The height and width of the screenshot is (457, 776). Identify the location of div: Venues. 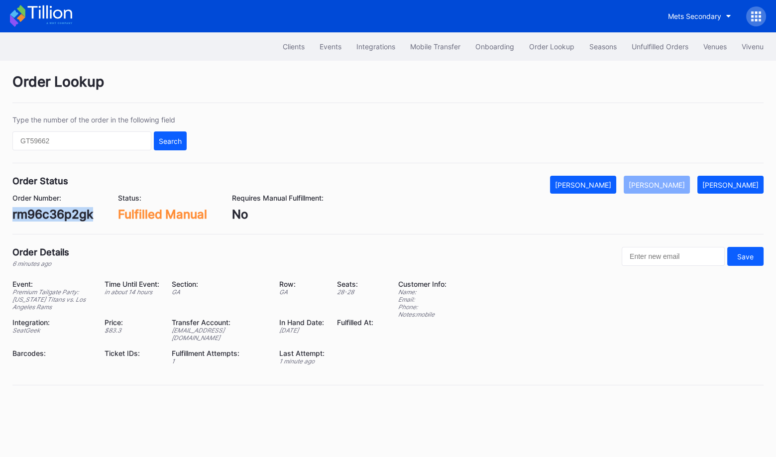
(715, 46).